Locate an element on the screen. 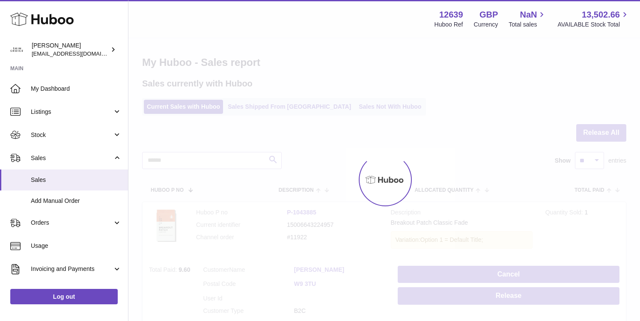  span: 13,502.66 is located at coordinates (600, 15).